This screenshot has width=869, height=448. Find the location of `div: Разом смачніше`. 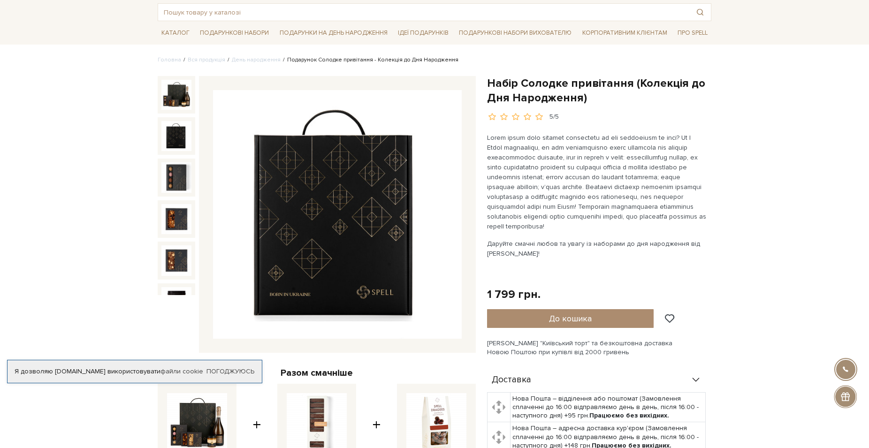

div: Разом смачніше is located at coordinates (317, 373).